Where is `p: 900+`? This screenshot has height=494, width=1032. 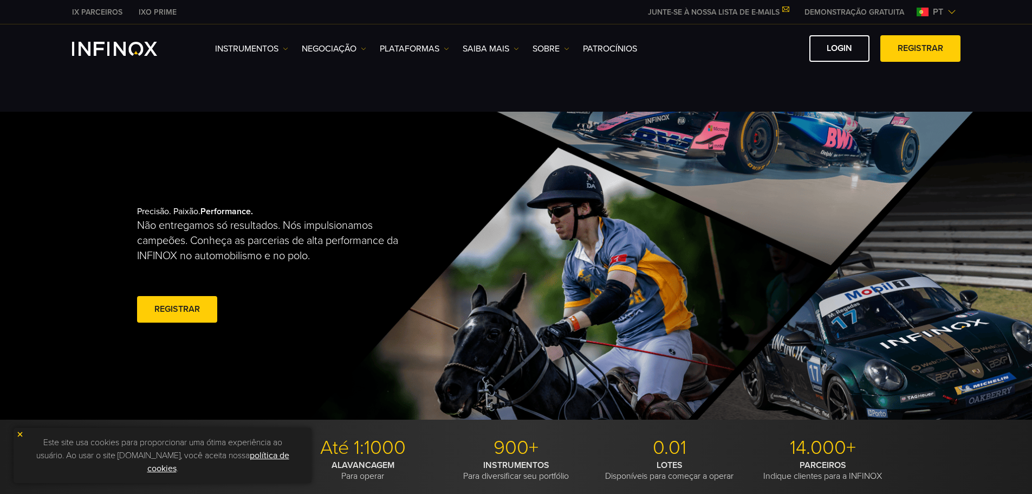
p: 900+ is located at coordinates (516, 448).